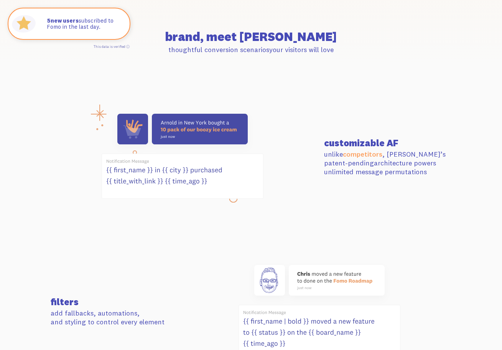 Image resolution: width=502 pixels, height=350 pixels. I want to click on span: 5, so click(49, 21).